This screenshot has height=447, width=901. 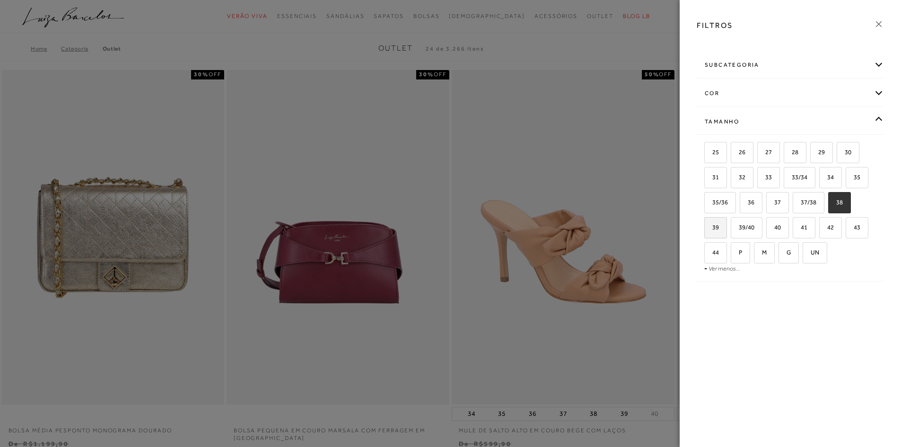 I want to click on input: 25, so click(x=708, y=154).